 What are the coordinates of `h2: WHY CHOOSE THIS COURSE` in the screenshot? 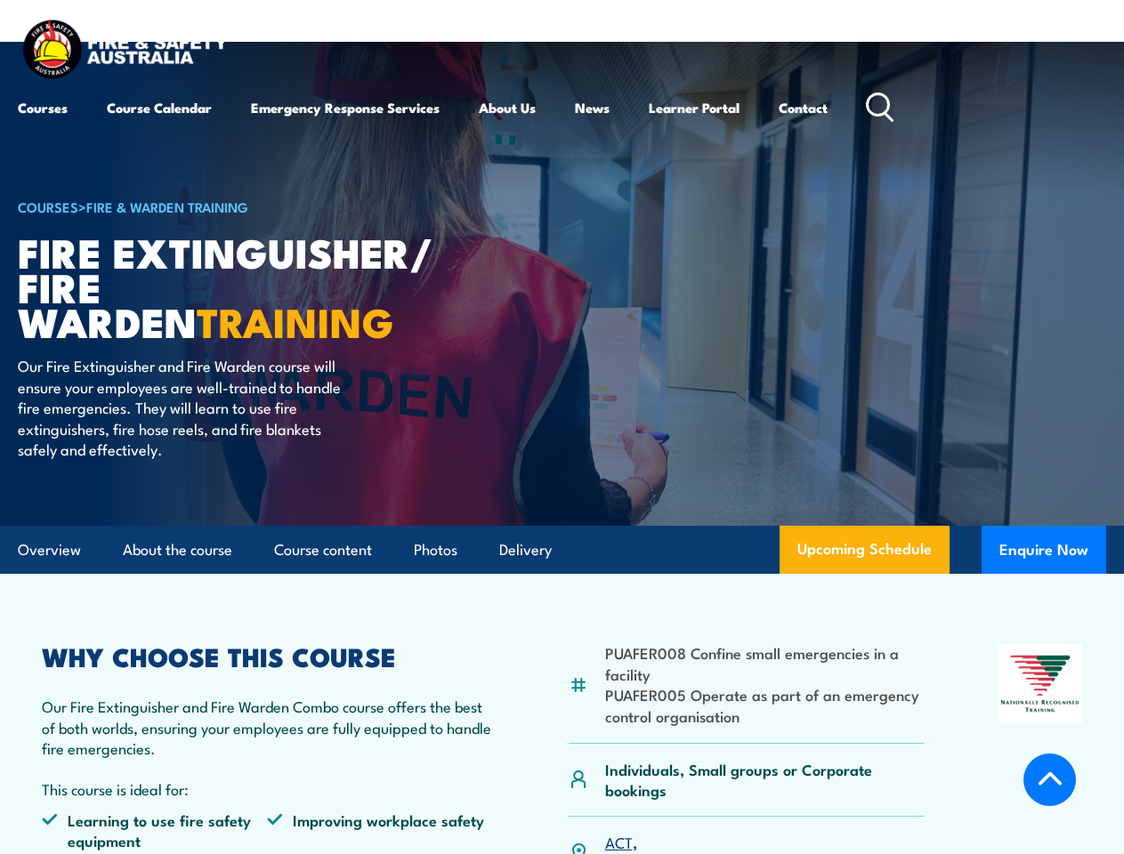 It's located at (267, 656).